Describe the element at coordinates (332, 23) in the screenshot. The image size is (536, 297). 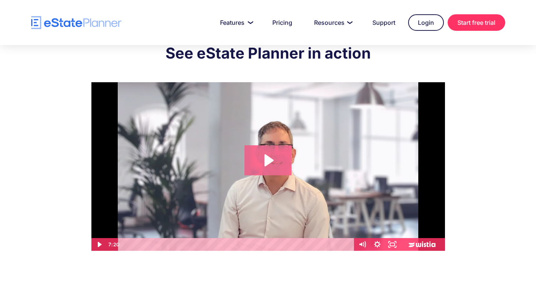
I see `a: Resources` at that location.